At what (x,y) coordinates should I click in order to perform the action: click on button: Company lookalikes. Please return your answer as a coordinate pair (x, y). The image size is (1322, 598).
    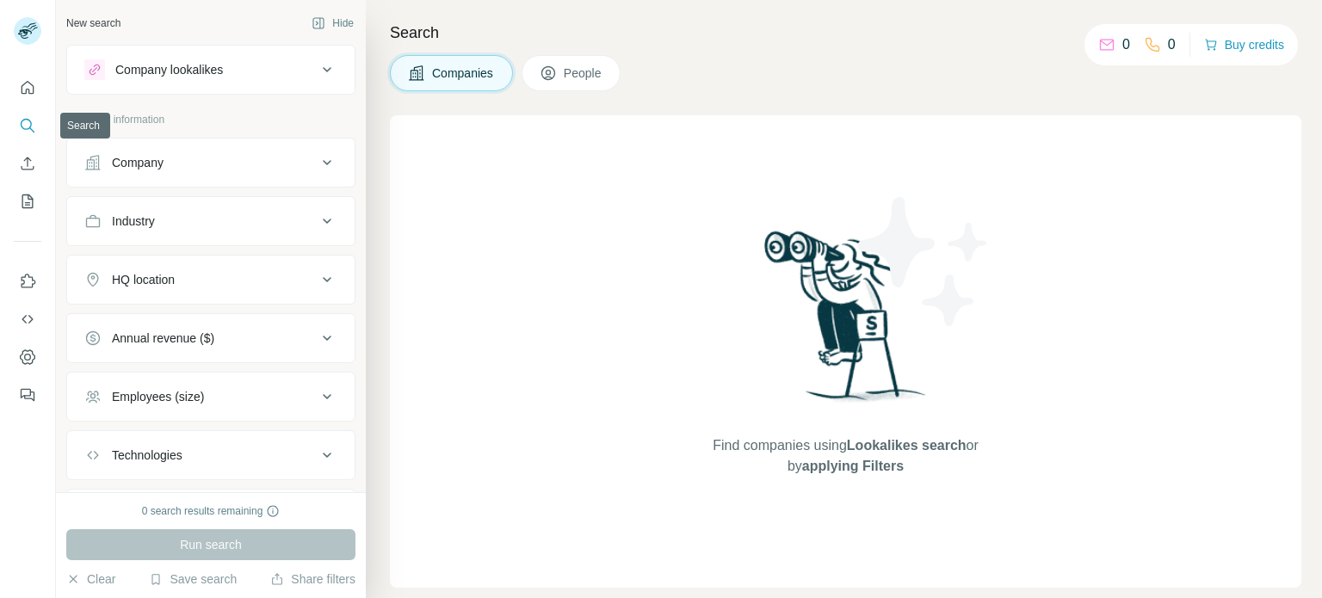
    Looking at the image, I should click on (211, 70).